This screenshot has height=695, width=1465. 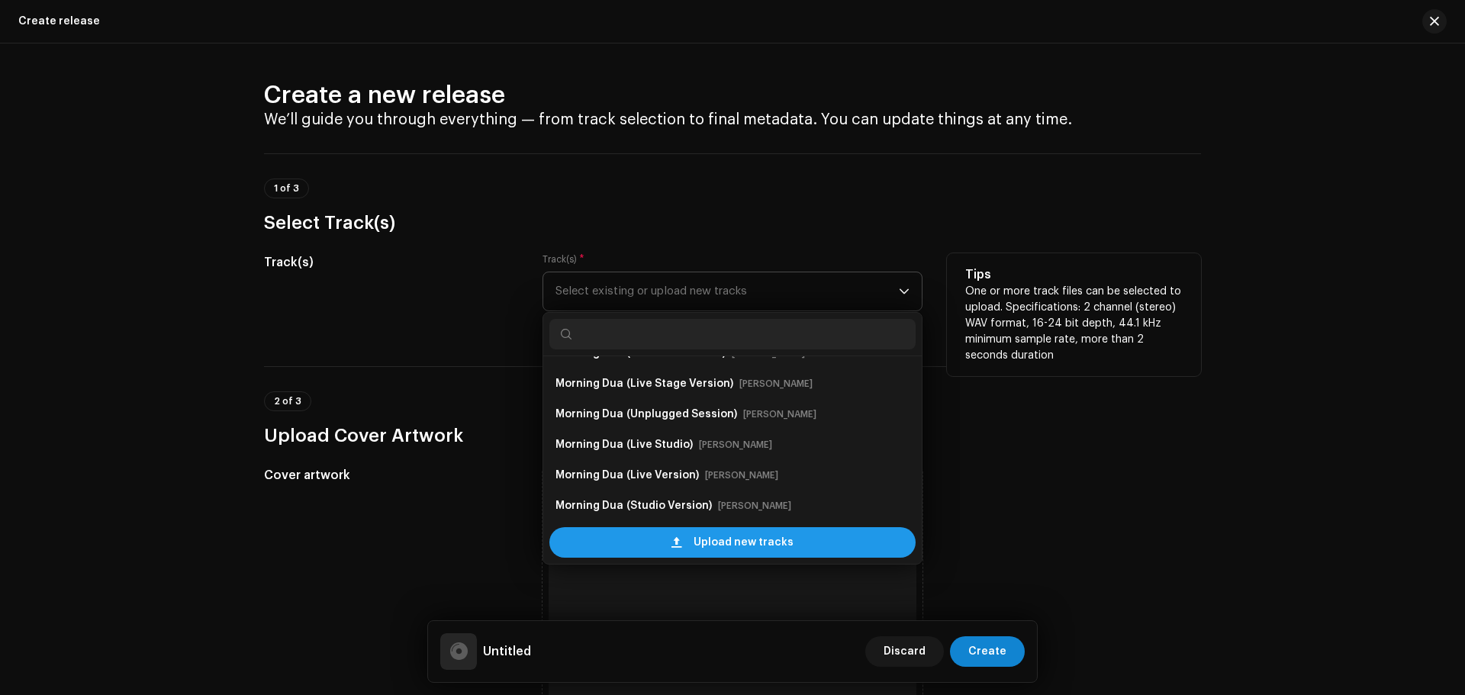 What do you see at coordinates (733, 223) in the screenshot?
I see `h3: Select Track(s)` at bounding box center [733, 223].